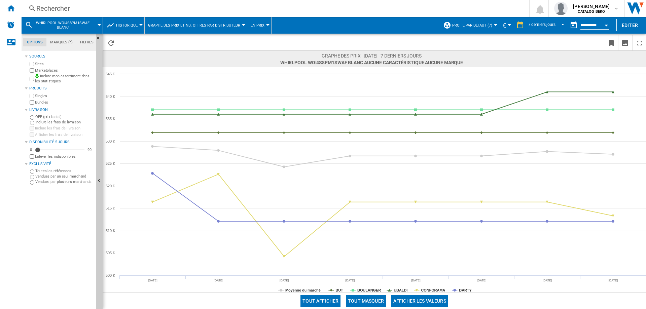  Describe the element at coordinates (110, 253) in the screenshot. I see `tspan: 505 €` at that location.